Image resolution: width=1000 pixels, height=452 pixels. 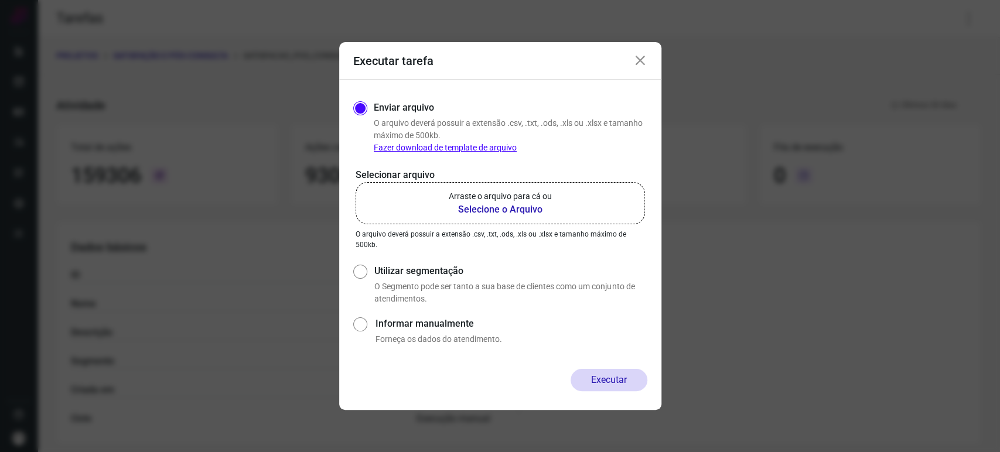 What do you see at coordinates (500, 196) in the screenshot?
I see `p: Arraste o arquivo para cá ou` at bounding box center [500, 196].